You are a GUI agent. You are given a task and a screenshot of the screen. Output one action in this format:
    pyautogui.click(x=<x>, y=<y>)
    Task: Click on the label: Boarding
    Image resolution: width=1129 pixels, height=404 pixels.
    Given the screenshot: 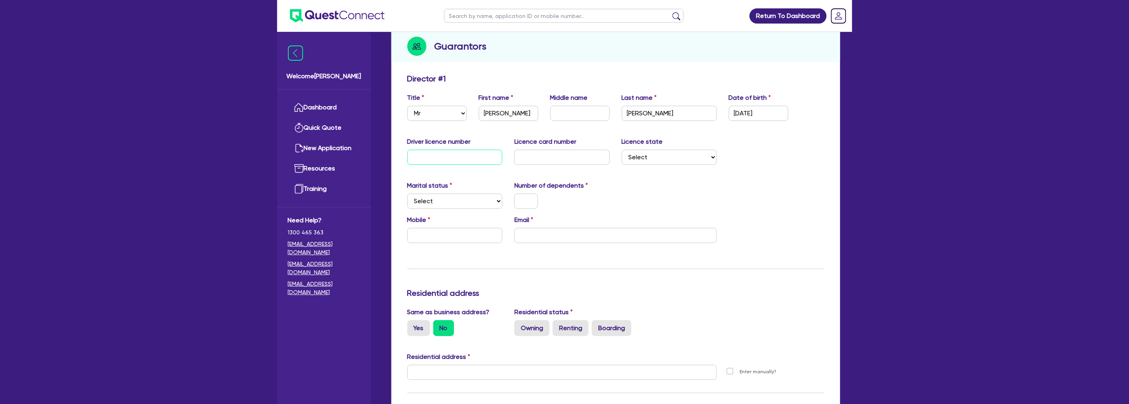 What is the action you would take?
    pyautogui.click(x=611, y=328)
    